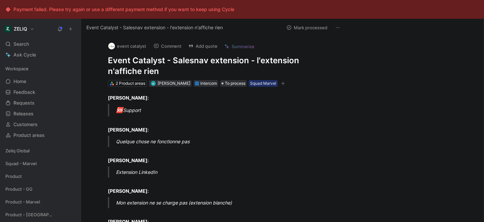 The image size is (484, 222). What do you see at coordinates (155, 28) in the screenshot?
I see `span: Event Catalyst - Salesnav extension - l'extension n'affiche rien` at bounding box center [155, 28].